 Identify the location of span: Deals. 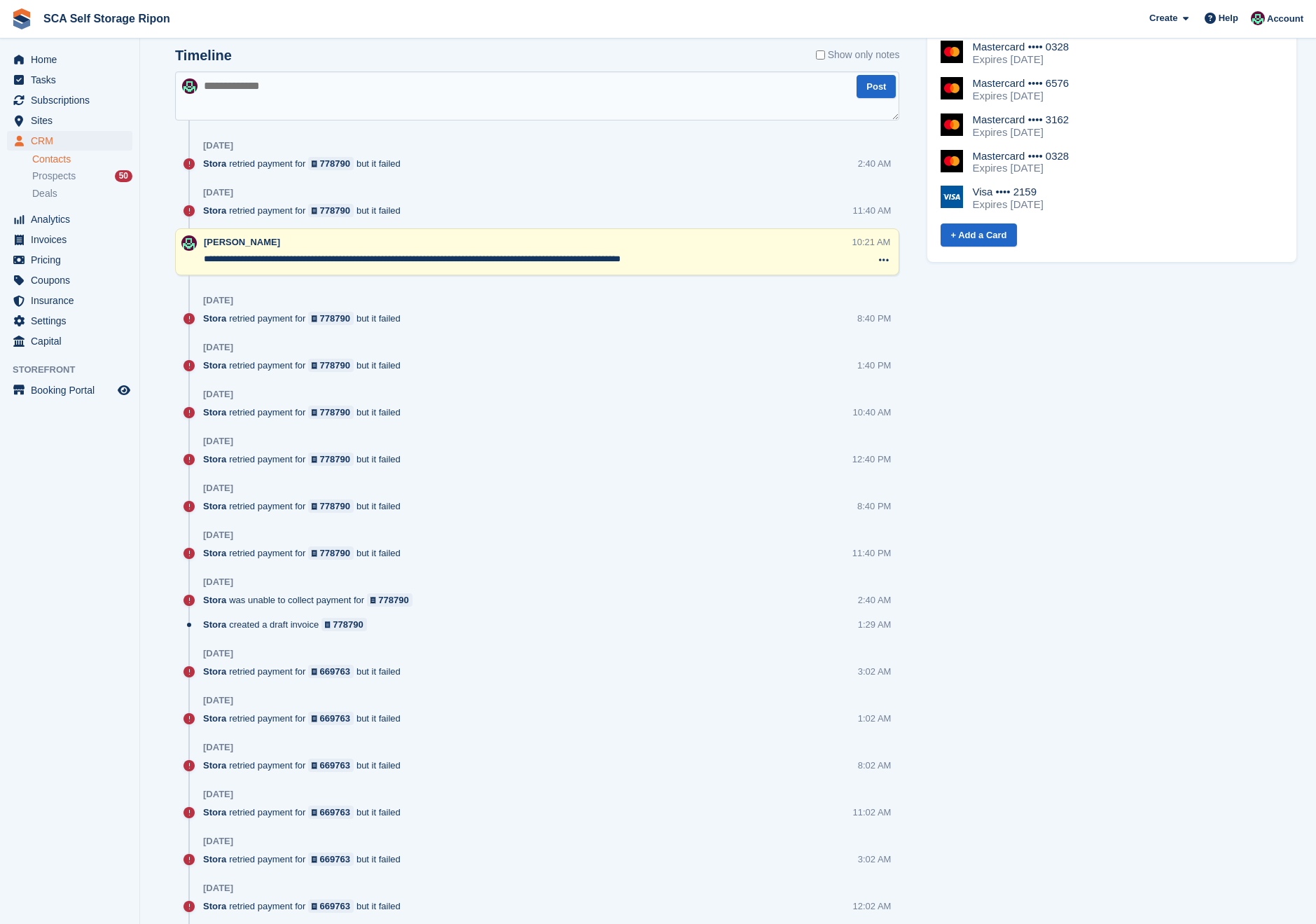
(45, 193).